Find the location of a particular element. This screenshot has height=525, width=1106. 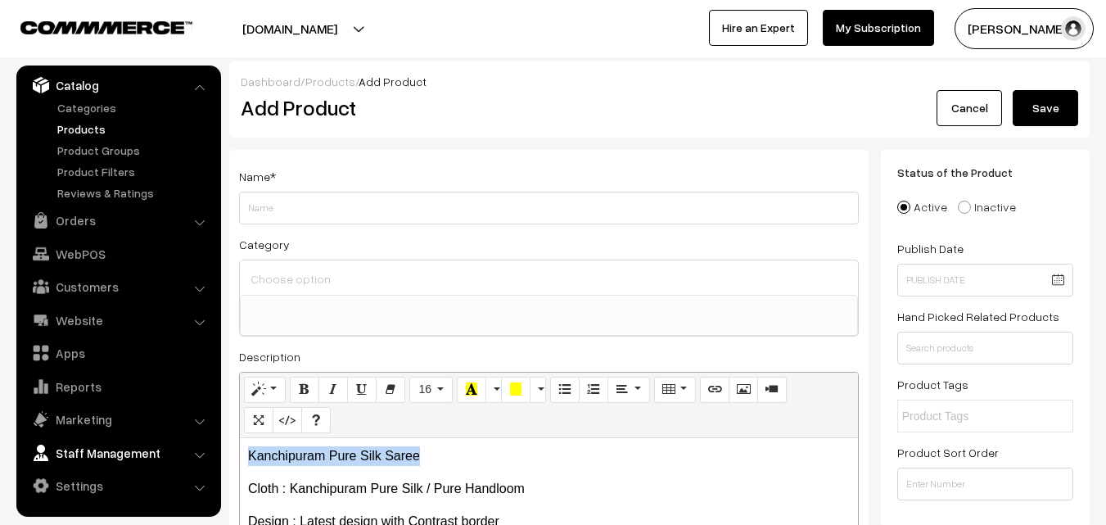

span: Add Product is located at coordinates (392, 81).